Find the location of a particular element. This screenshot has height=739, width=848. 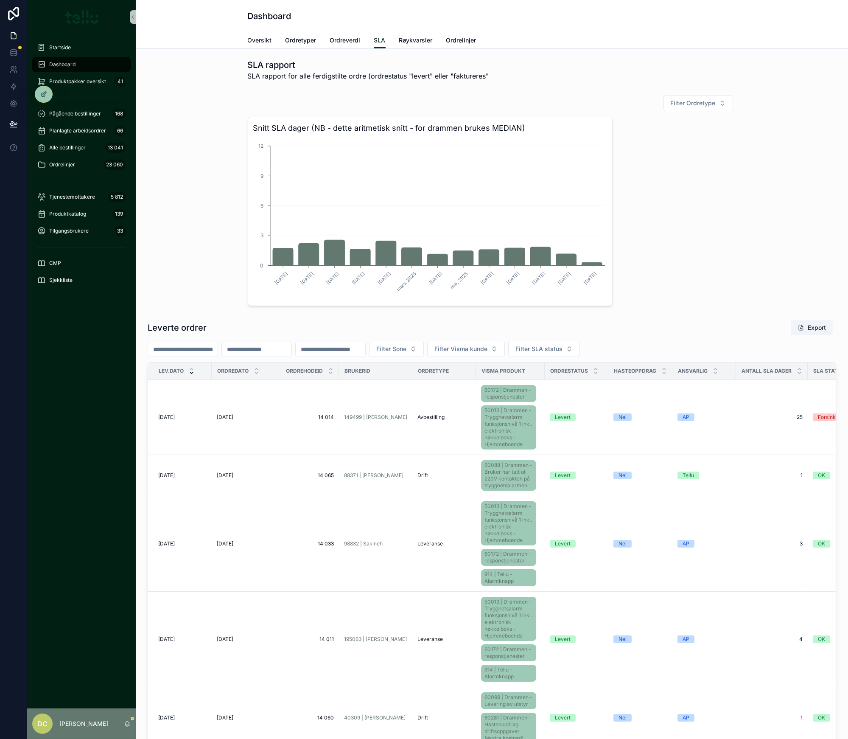

div: 168 is located at coordinates (119, 114).